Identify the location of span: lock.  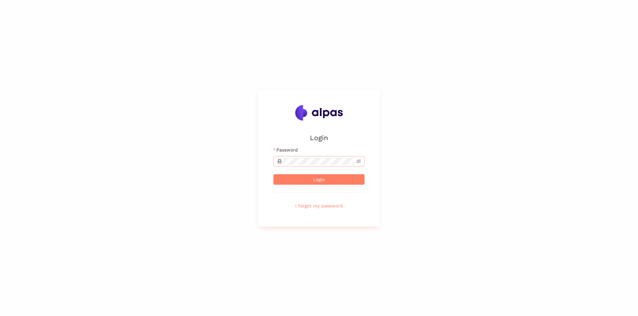
(279, 161).